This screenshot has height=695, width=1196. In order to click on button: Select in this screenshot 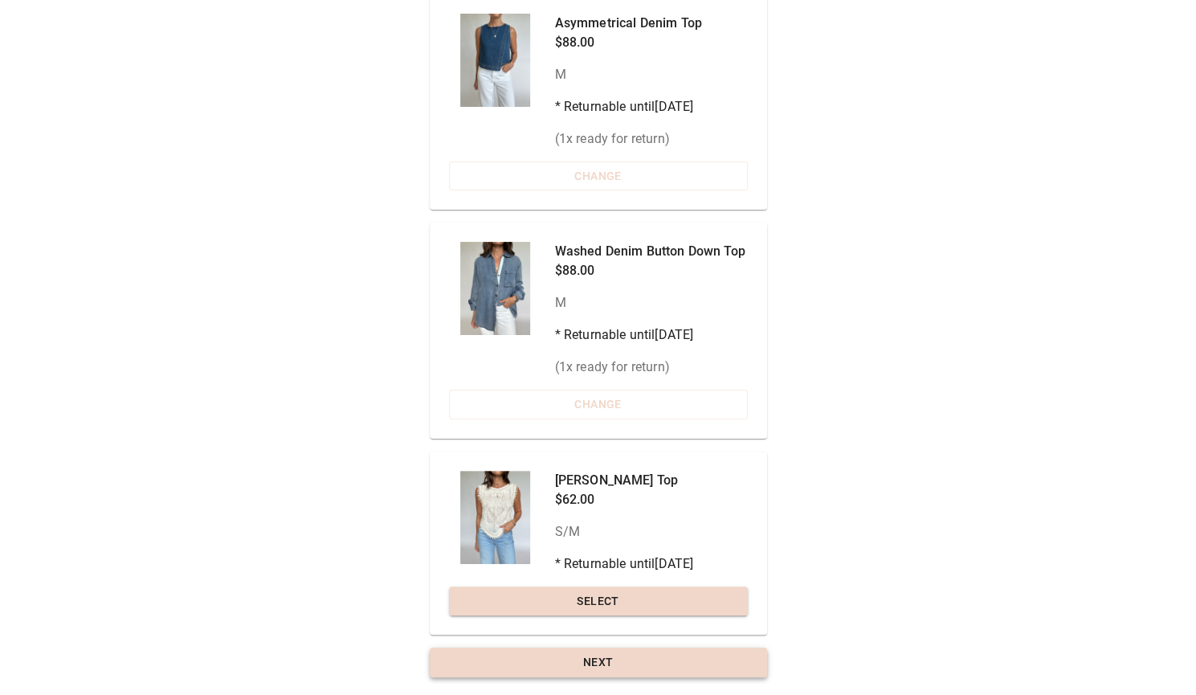, I will do `click(598, 601)`.